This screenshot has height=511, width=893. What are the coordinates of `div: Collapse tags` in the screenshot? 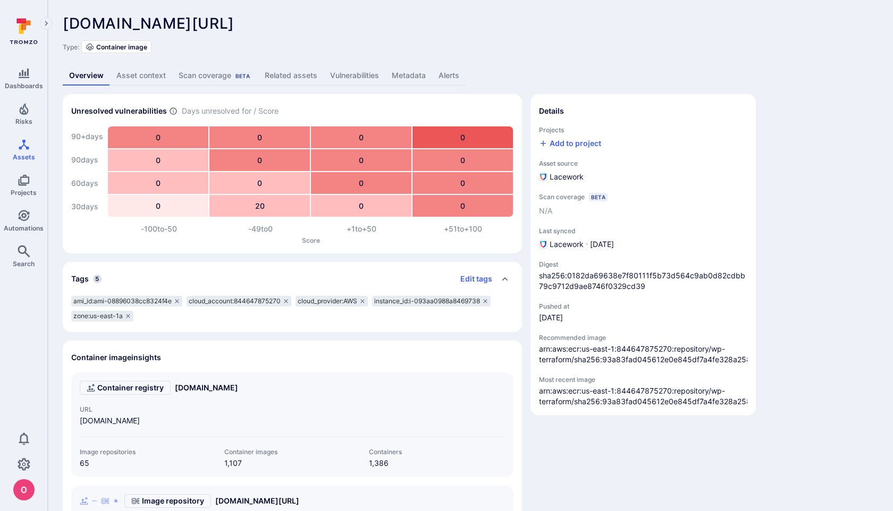 It's located at (292, 279).